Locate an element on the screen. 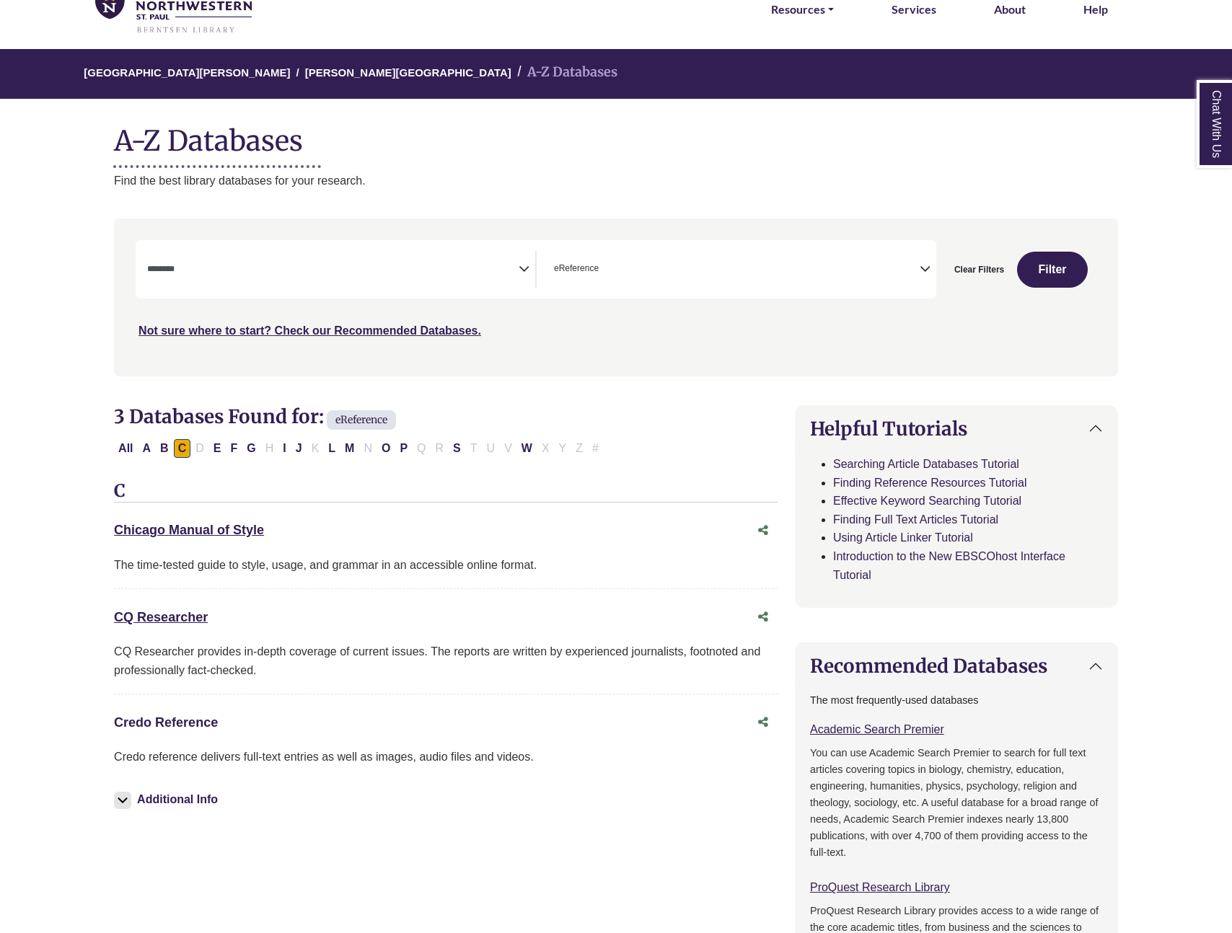  p: Find the best library databases for your research. is located at coordinates (616, 181).